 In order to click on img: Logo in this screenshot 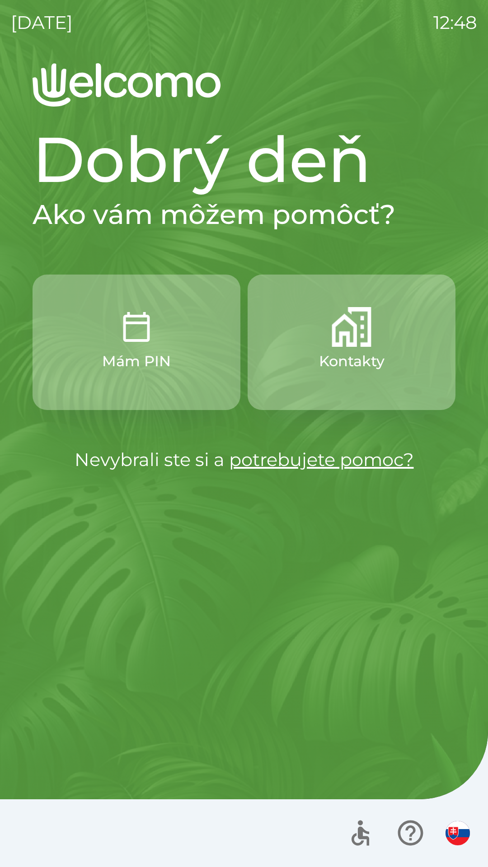, I will do `click(244, 85)`.